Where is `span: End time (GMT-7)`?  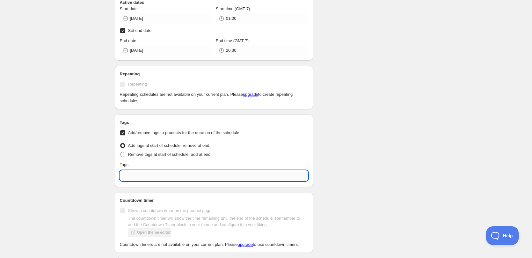
span: End time (GMT-7) is located at coordinates (232, 41).